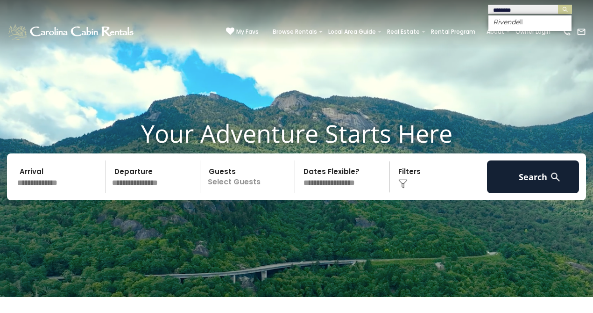  I want to click on a: Rental Program, so click(453, 32).